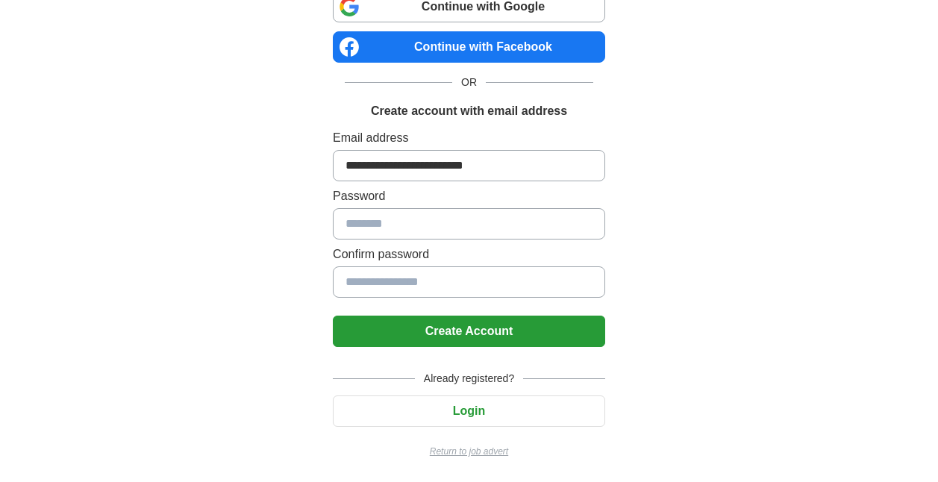 The image size is (938, 482). Describe the element at coordinates (469, 111) in the screenshot. I see `h1: Create account with email address` at that location.